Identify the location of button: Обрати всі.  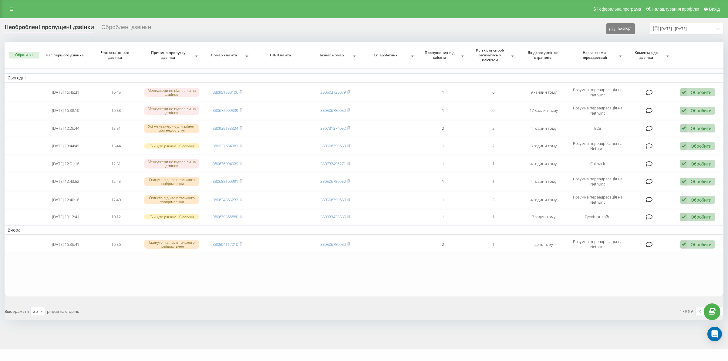
(24, 55).